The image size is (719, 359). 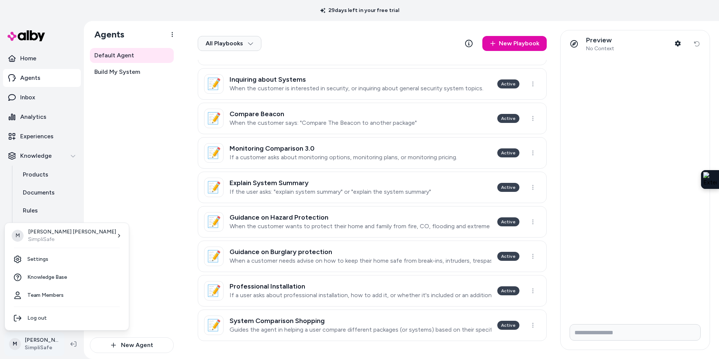 I want to click on a: Settings, so click(x=67, y=259).